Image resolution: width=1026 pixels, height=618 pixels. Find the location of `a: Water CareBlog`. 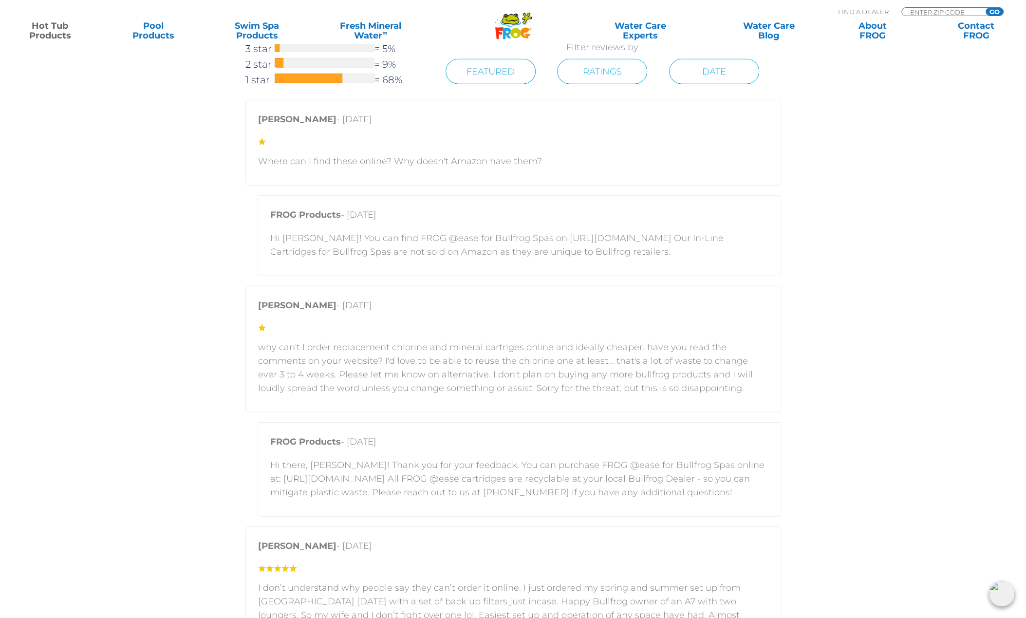

a: Water CareBlog is located at coordinates (769, 31).